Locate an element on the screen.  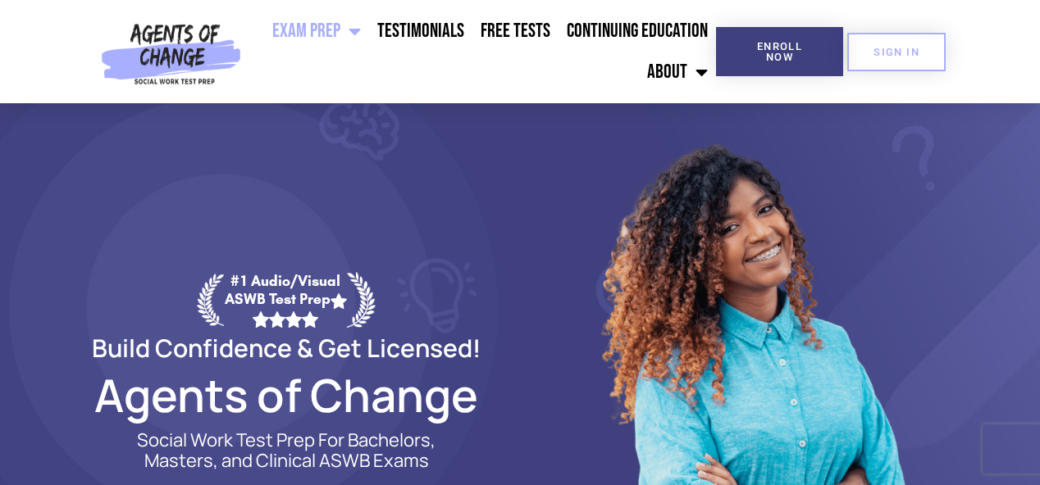
a: Continuing Education is located at coordinates (637, 31).